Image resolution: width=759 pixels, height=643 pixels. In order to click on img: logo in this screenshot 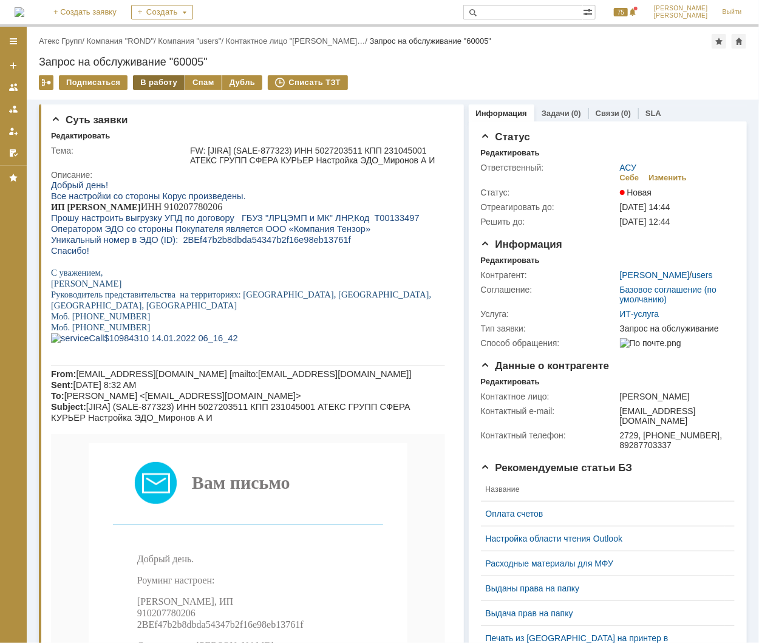, I will do `click(19, 12)`.